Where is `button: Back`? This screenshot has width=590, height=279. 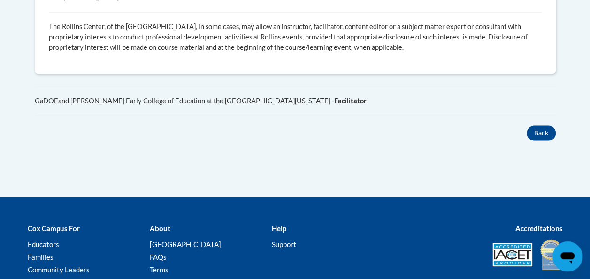 button: Back is located at coordinates (542, 133).